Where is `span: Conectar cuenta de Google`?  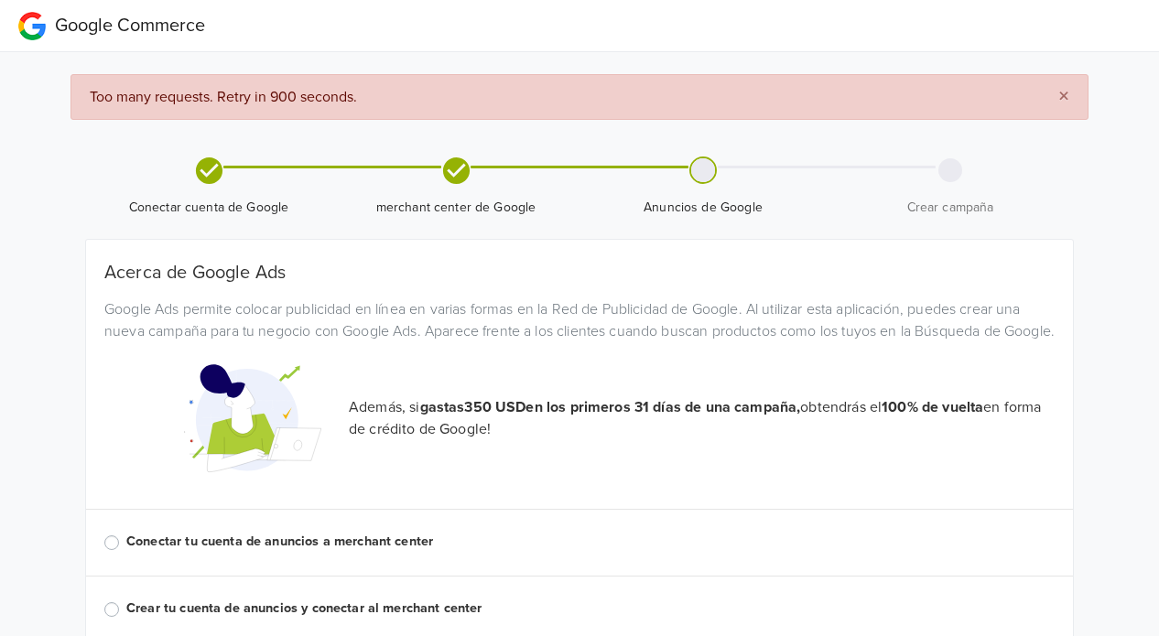 span: Conectar cuenta de Google is located at coordinates (209, 208).